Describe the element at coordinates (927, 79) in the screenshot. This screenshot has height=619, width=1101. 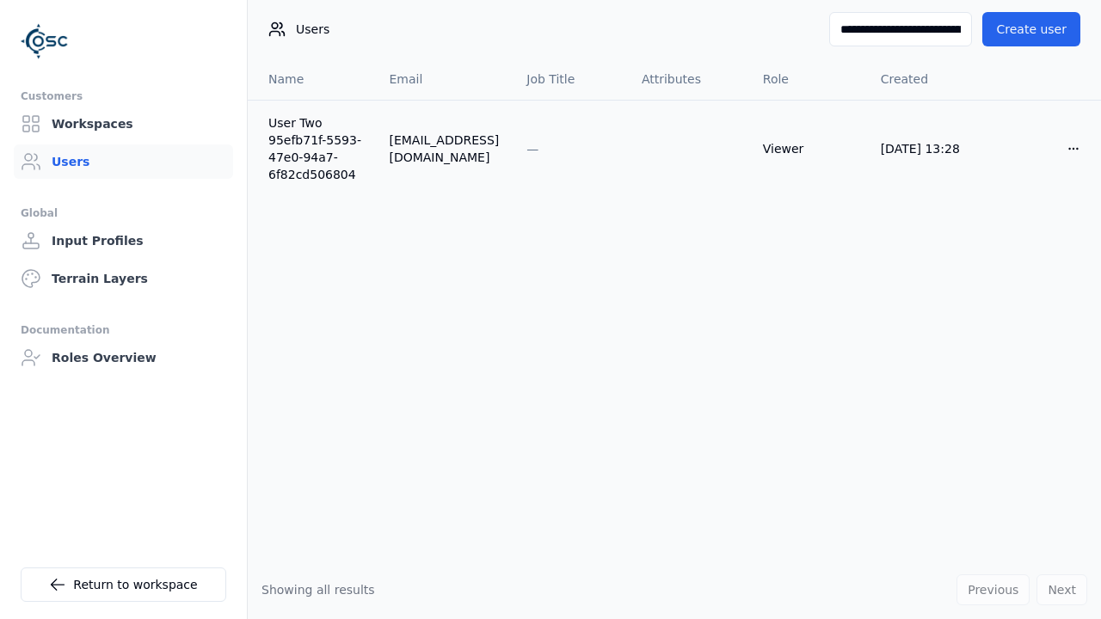
I see `th: Created` at that location.